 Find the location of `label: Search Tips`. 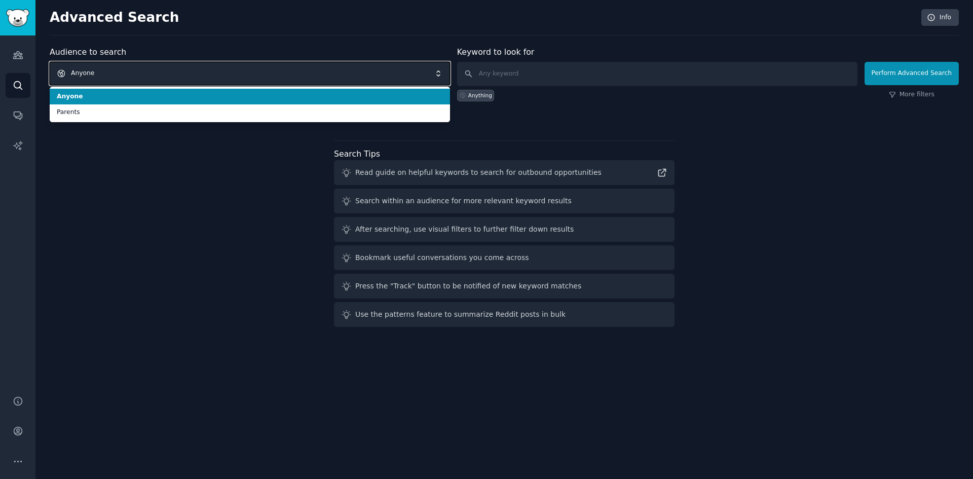

label: Search Tips is located at coordinates (357, 154).